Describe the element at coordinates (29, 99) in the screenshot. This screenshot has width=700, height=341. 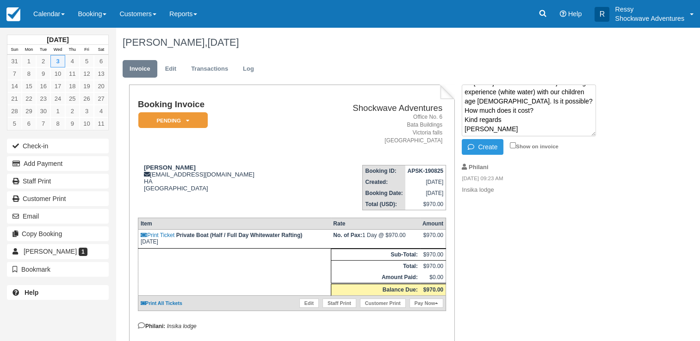
I see `a: 22` at that location.